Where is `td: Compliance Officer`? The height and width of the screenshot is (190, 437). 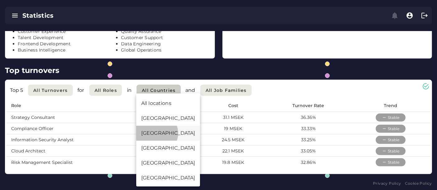 td: Compliance Officer is located at coordinates (79, 129).